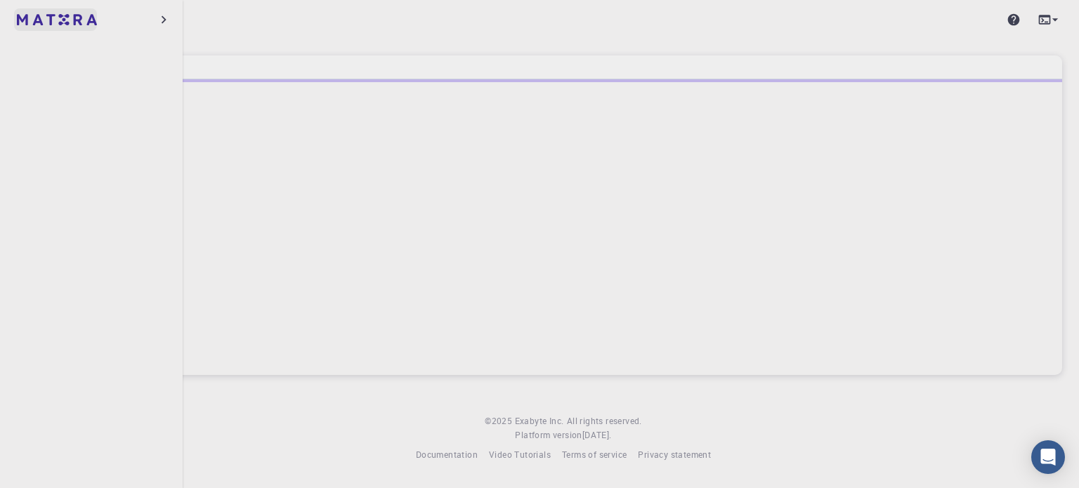 This screenshot has width=1079, height=488. I want to click on a: Privacy statement, so click(674, 455).